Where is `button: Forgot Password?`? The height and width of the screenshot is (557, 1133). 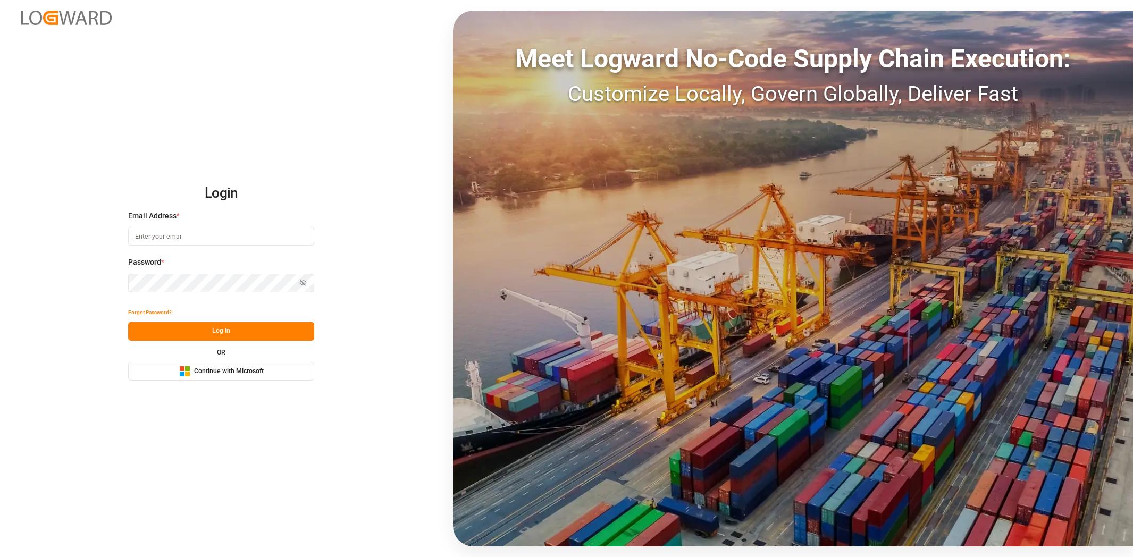
button: Forgot Password? is located at coordinates (150, 313).